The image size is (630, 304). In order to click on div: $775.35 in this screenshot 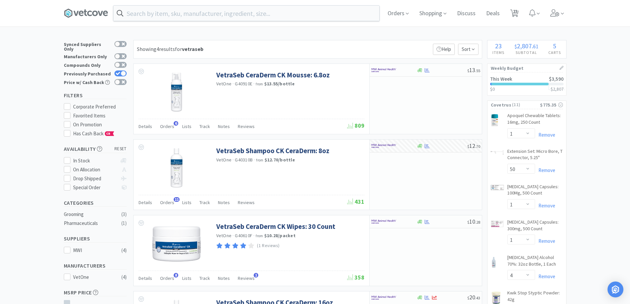, I will do `click(551, 105)`.